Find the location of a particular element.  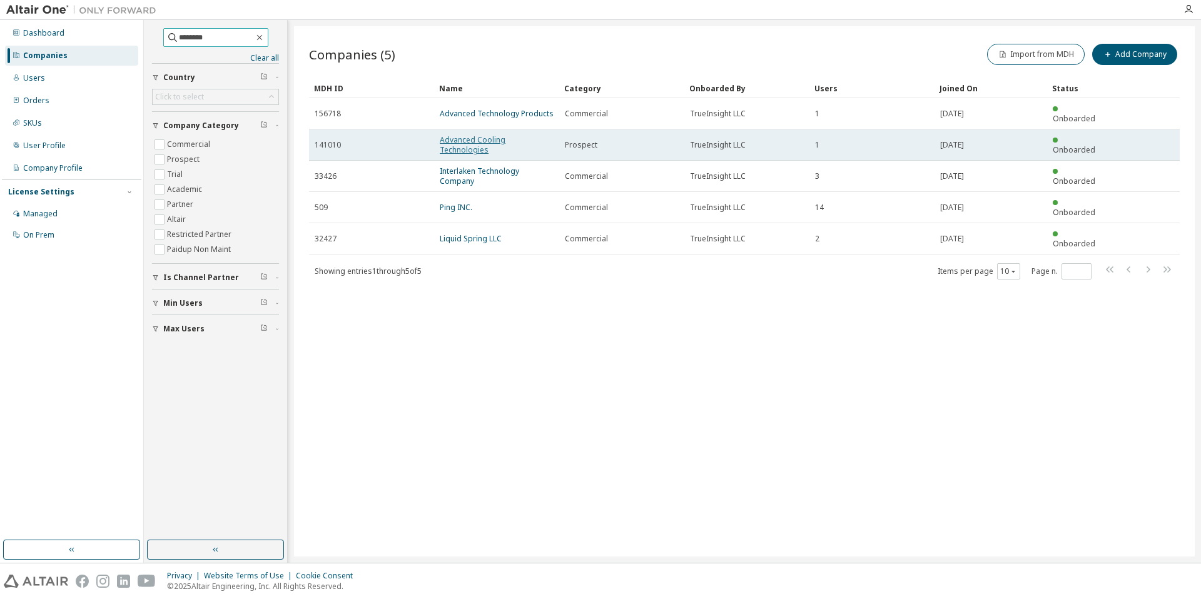

label: Commercial is located at coordinates (189, 144).